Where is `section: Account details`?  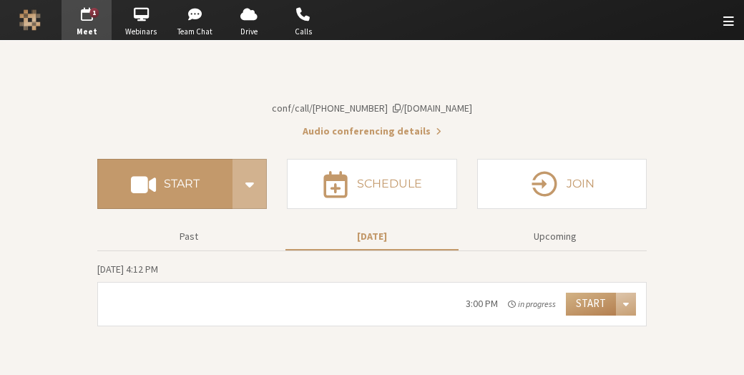 section: Account details is located at coordinates (372, 102).